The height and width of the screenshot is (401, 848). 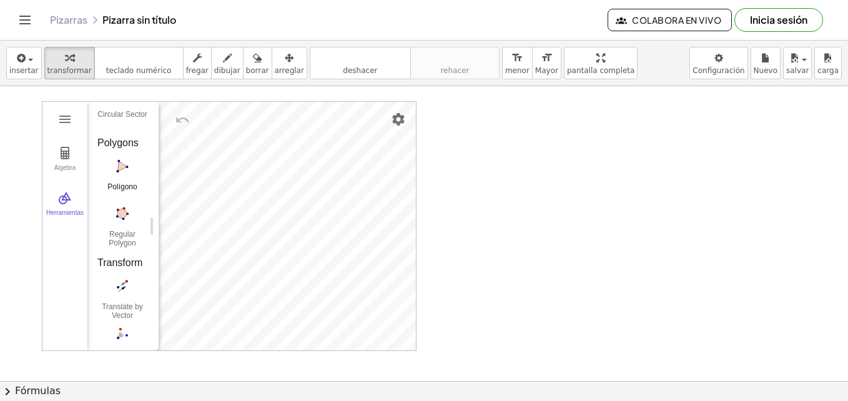 I want to click on button: tecladoteclado numérico, so click(x=139, y=63).